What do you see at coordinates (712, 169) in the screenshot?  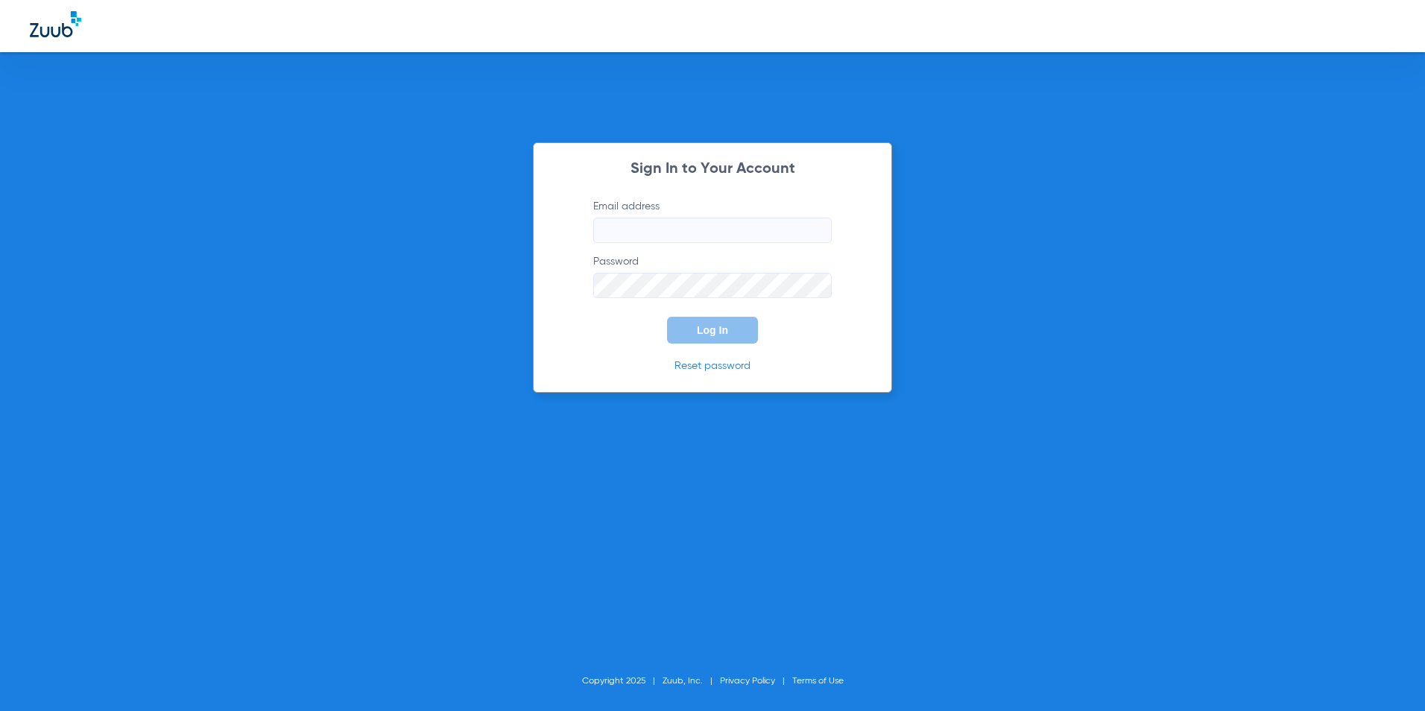 I see `h2: Sign In to Your Account` at bounding box center [712, 169].